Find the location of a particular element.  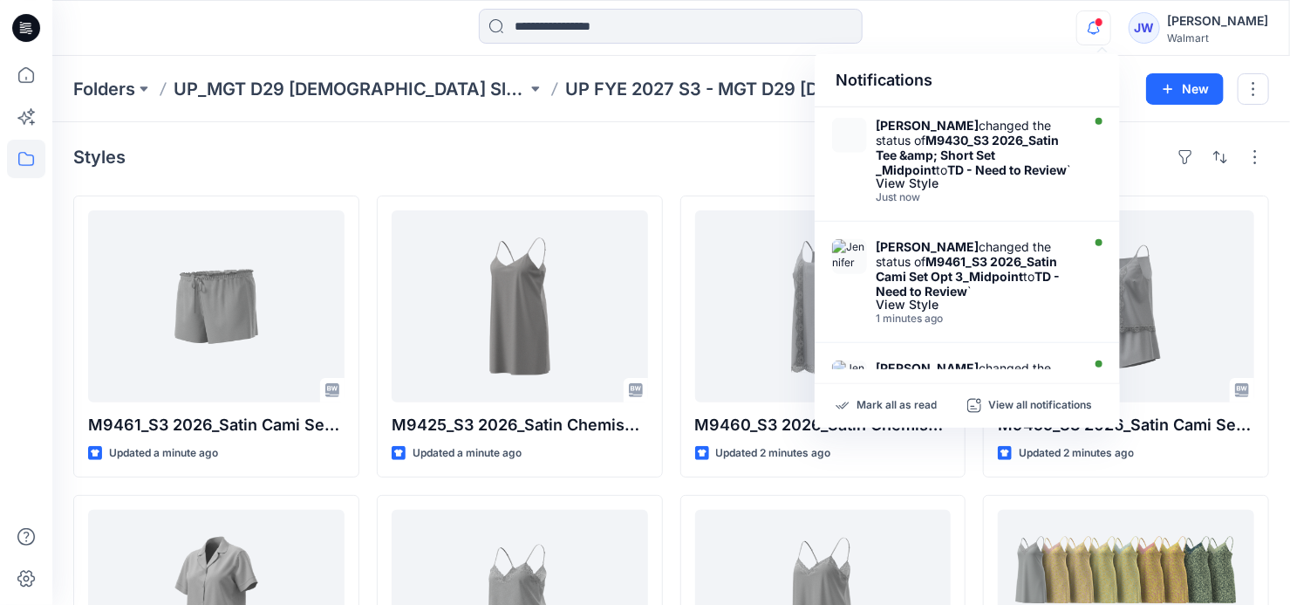

strong: M9461_S3 2026_Satin Cami Set Opt 3_Midpoint is located at coordinates (967, 269).